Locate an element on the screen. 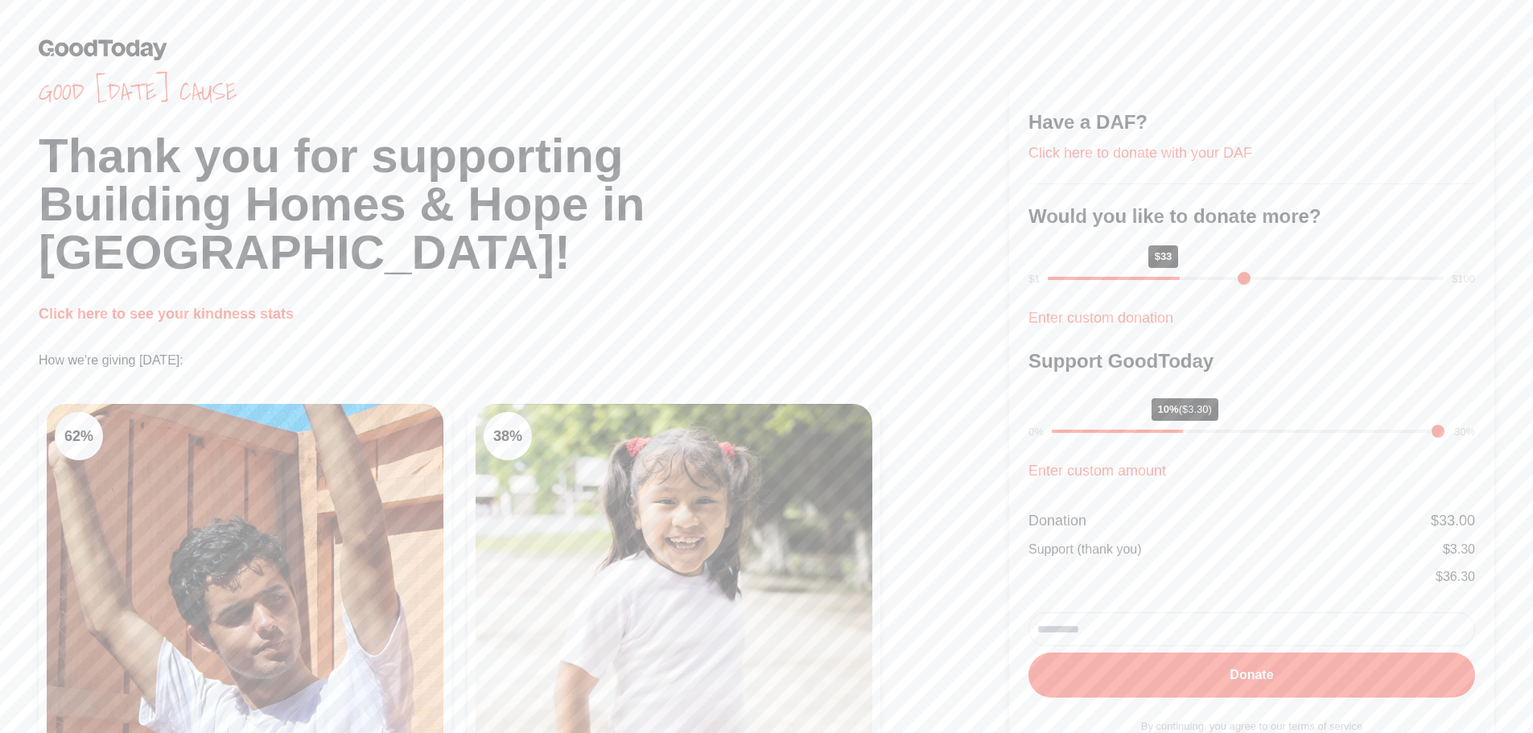 This screenshot has height=733, width=1533. span: 36.30 is located at coordinates (1459, 576).